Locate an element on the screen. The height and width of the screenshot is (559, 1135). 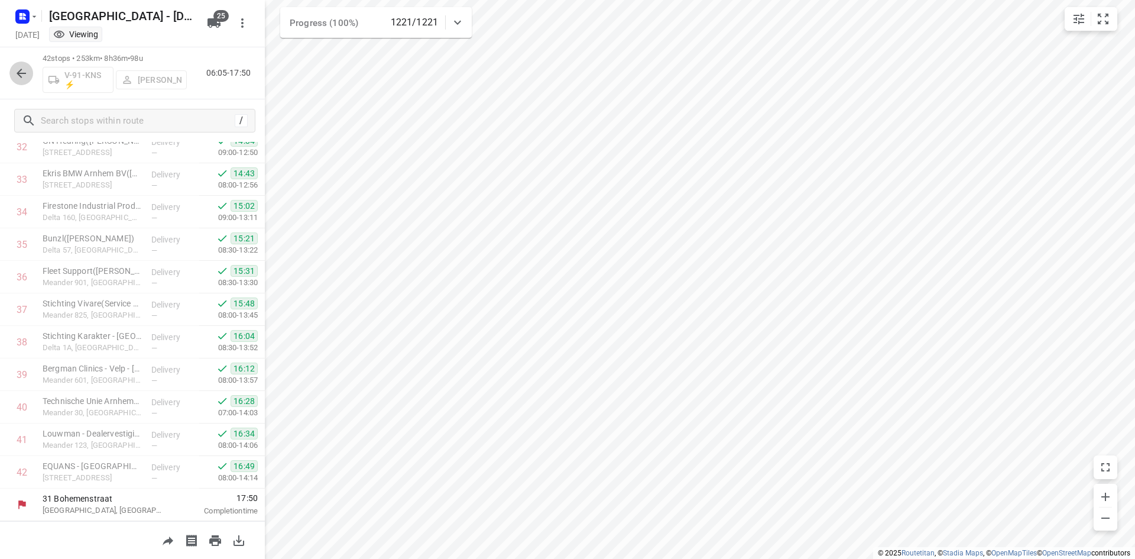
p: 08:00-13:45 is located at coordinates (228, 315).